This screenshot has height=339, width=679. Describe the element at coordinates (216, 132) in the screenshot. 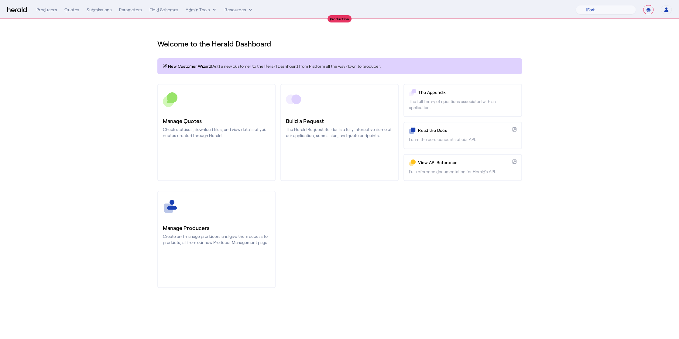

I see `a: Manage QuotesCheck statuses, download files, and view details of your quotes created through Herald.` at that location.